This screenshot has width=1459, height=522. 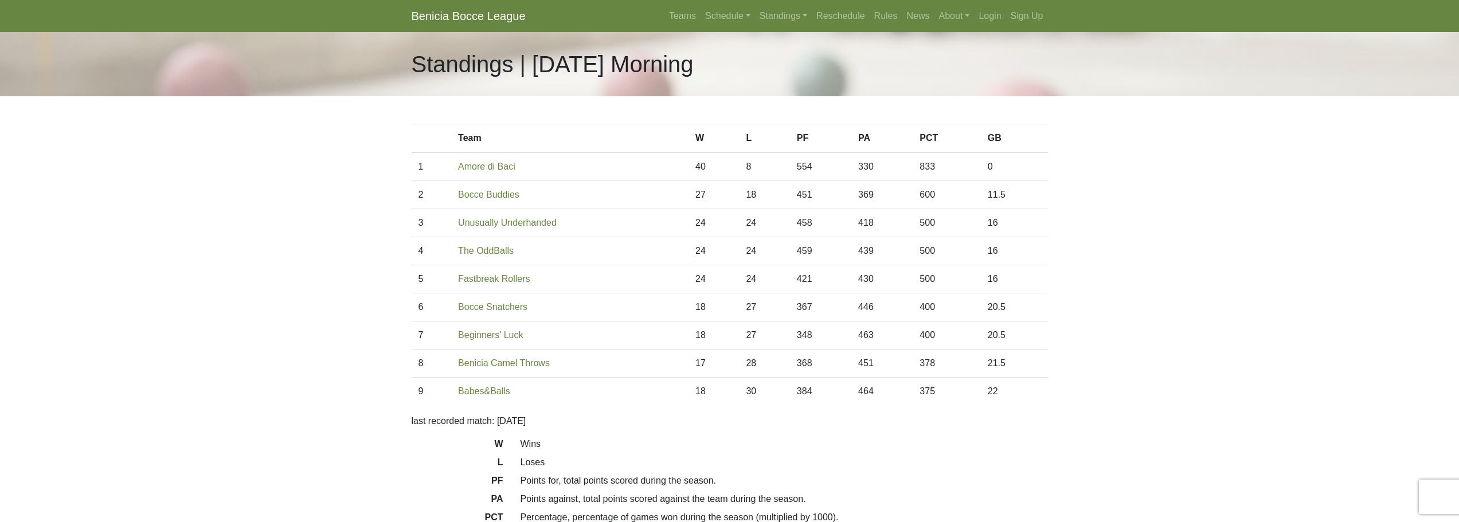 What do you see at coordinates (432, 307) in the screenshot?
I see `td: 6` at bounding box center [432, 307].